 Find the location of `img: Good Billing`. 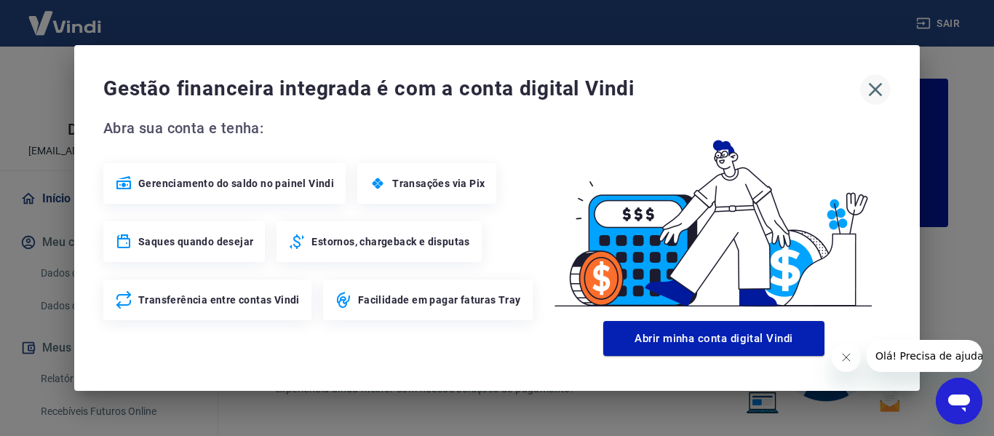

img: Good Billing is located at coordinates (713, 215).